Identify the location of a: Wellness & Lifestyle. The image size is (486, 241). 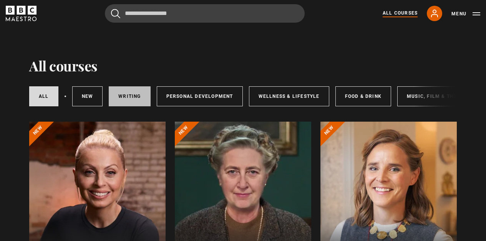
(289, 96).